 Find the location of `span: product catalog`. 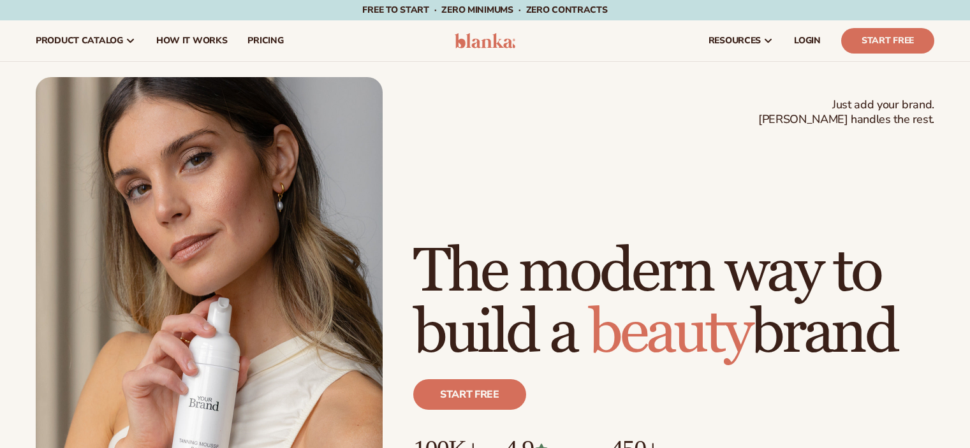

span: product catalog is located at coordinates (79, 41).